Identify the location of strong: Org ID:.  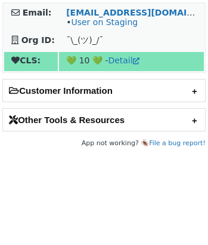
(38, 40).